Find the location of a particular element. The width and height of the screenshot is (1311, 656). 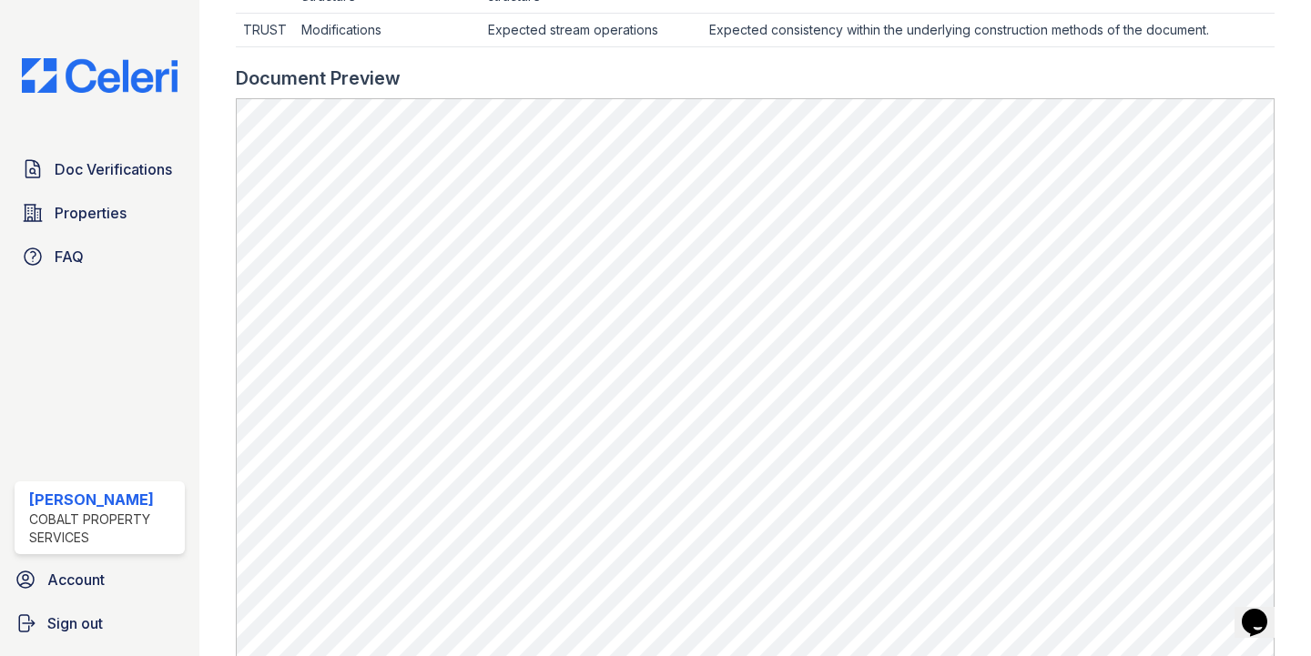

td: TRUST is located at coordinates (265, 30).